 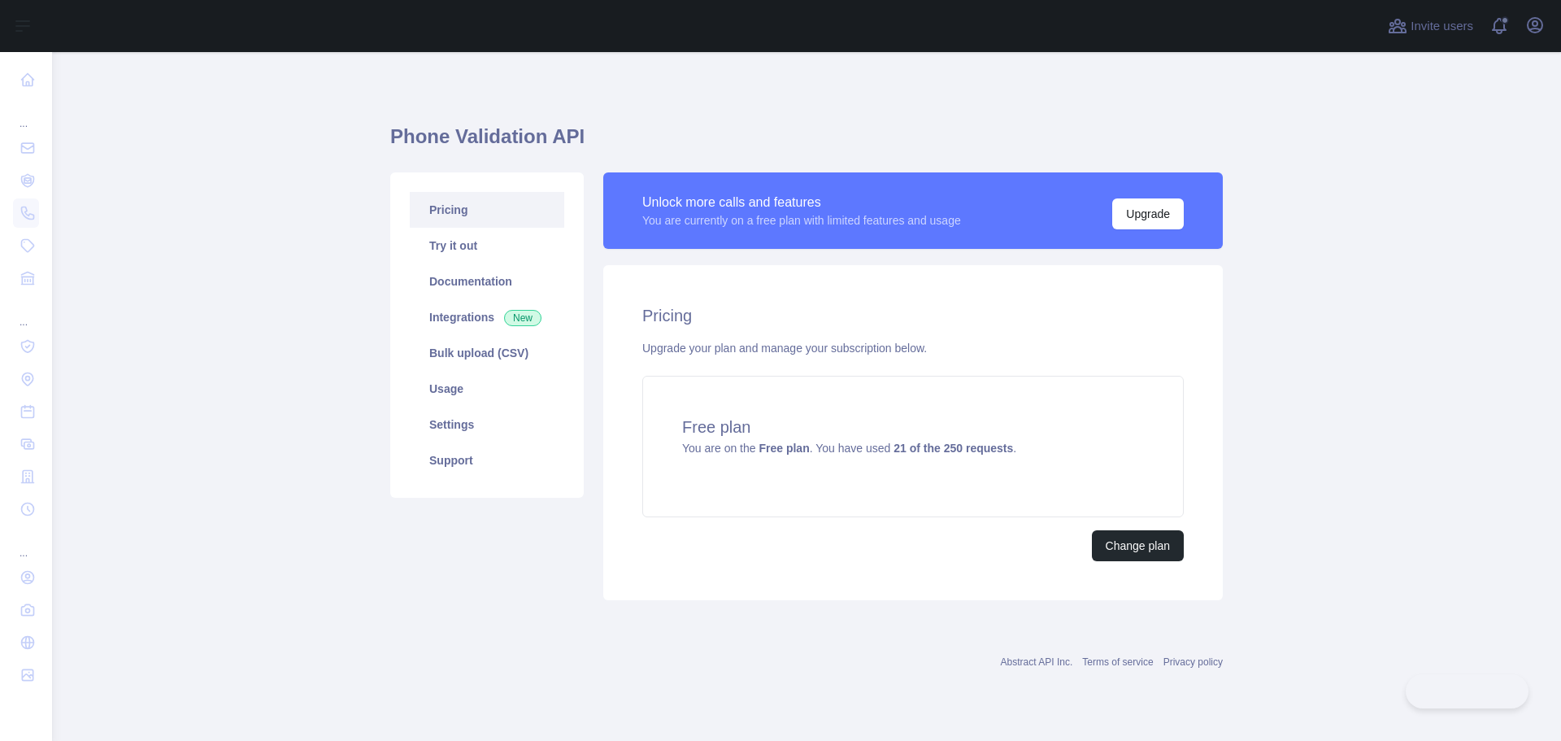 I want to click on button: Invite users, so click(x=1430, y=26).